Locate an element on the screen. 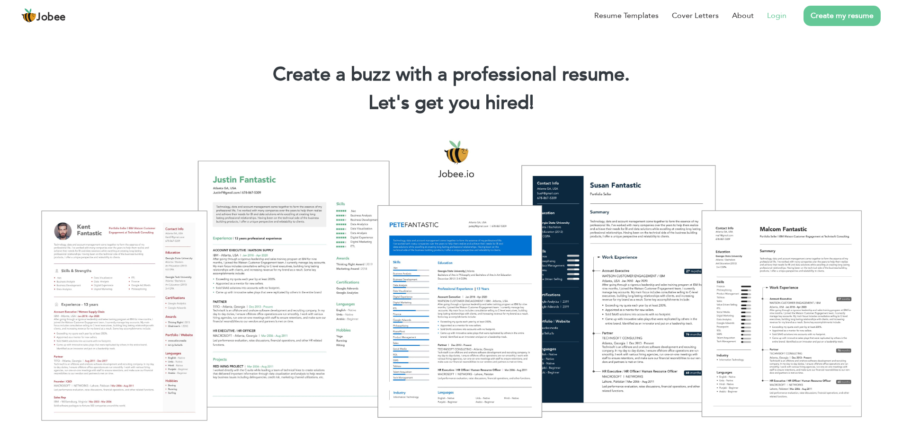  a: Jobee is located at coordinates (44, 16).